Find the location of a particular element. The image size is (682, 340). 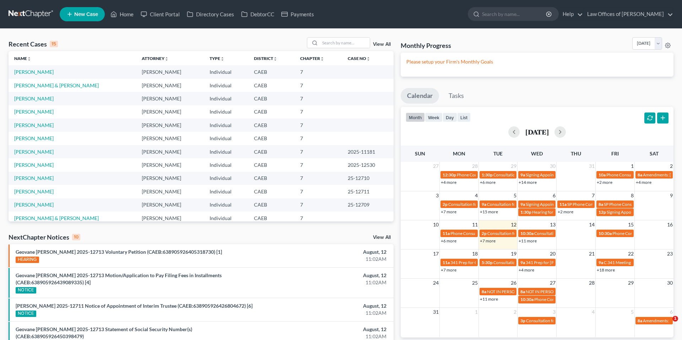

span: 2 is located at coordinates (515, 312).